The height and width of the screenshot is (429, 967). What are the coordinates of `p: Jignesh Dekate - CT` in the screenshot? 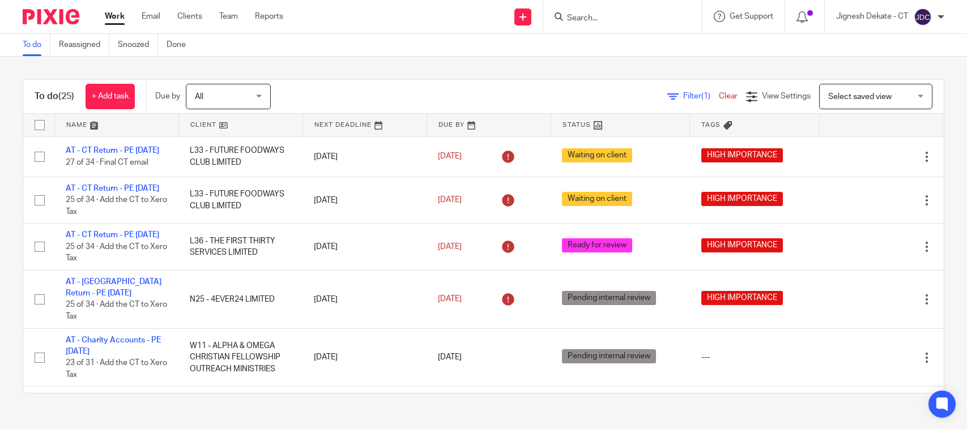 It's located at (872, 16).